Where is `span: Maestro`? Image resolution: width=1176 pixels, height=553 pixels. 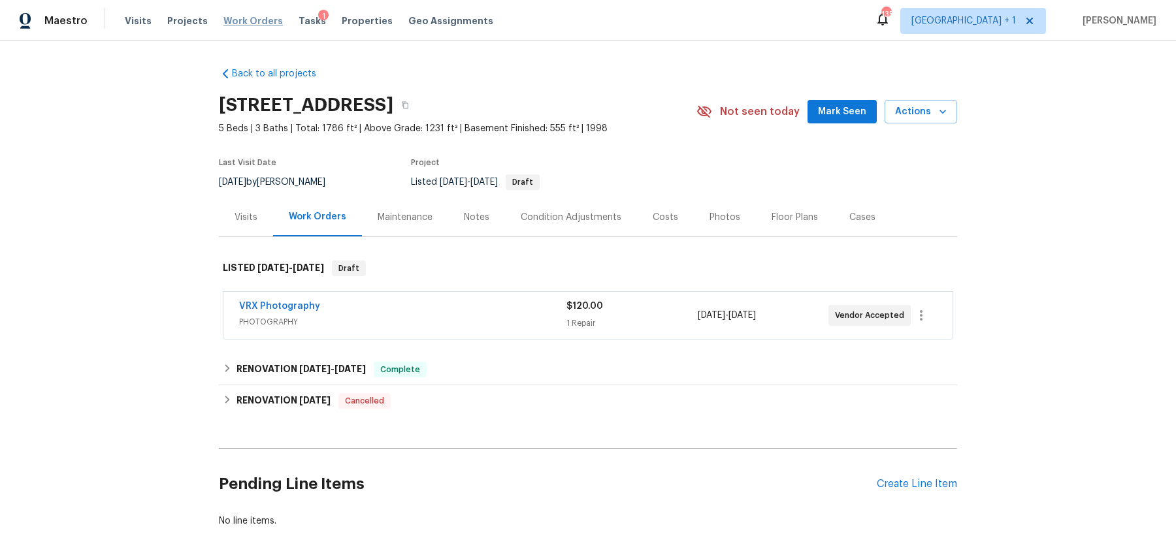 span: Maestro is located at coordinates (66, 21).